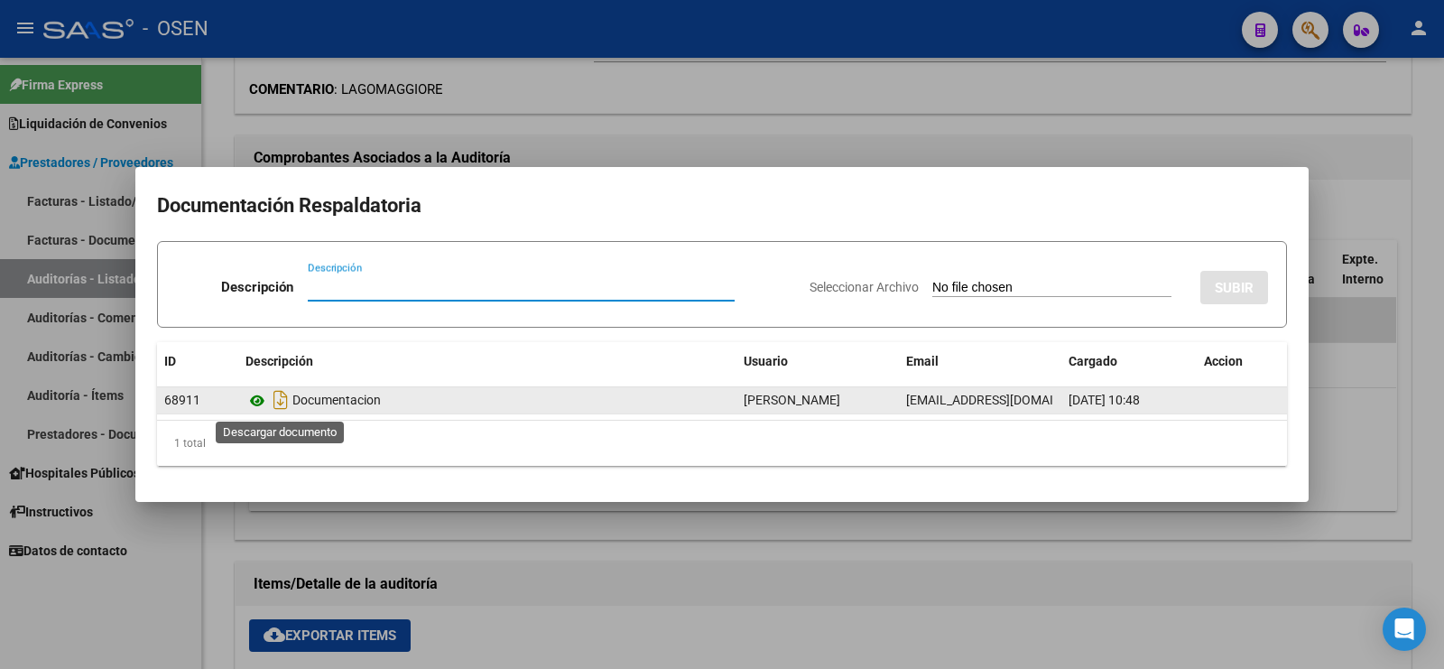  What do you see at coordinates (722, 206) in the screenshot?
I see `h2: Documentación Respaldatoria` at bounding box center [722, 206].